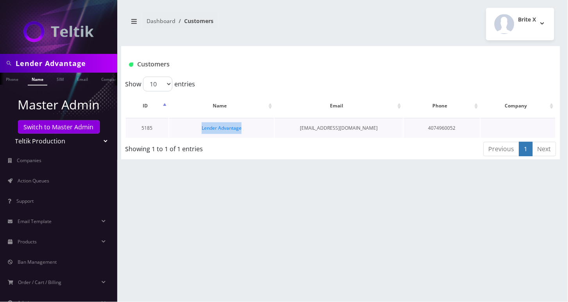 This screenshot has width=568, height=302. What do you see at coordinates (526, 149) in the screenshot?
I see `a: 1` at bounding box center [526, 149].